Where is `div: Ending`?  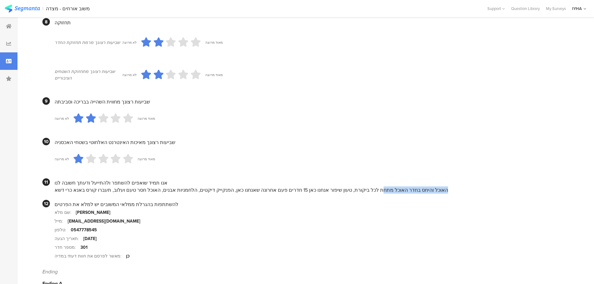
div: Ending is located at coordinates (304, 272).